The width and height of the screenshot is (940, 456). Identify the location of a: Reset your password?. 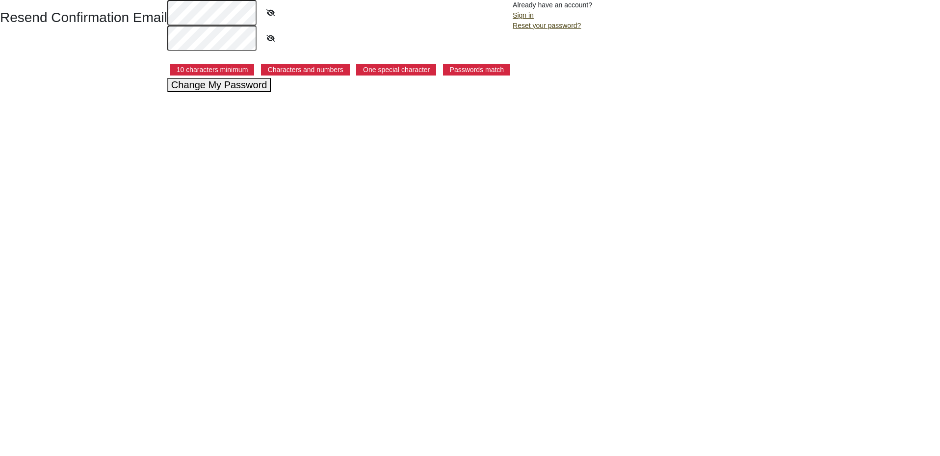
(546, 25).